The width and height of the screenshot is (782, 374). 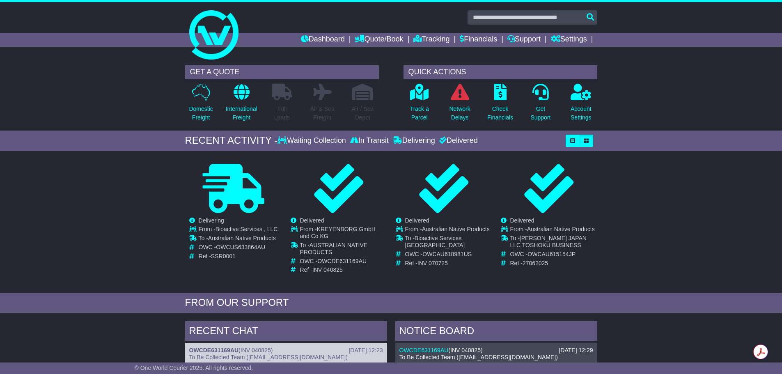 I want to click on span: INV 070725, so click(x=433, y=263).